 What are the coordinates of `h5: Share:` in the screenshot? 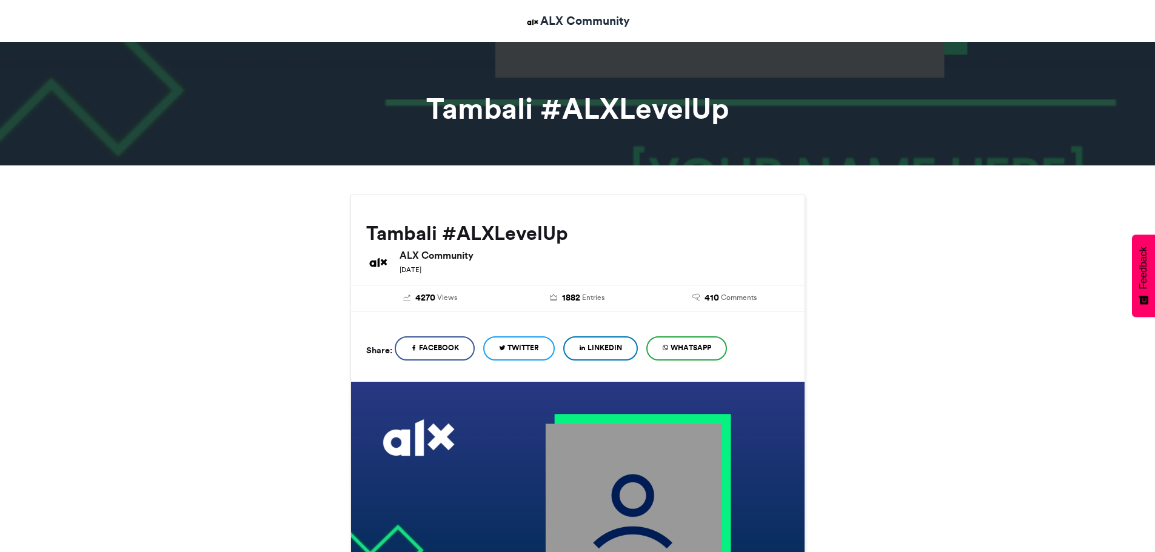 It's located at (379, 350).